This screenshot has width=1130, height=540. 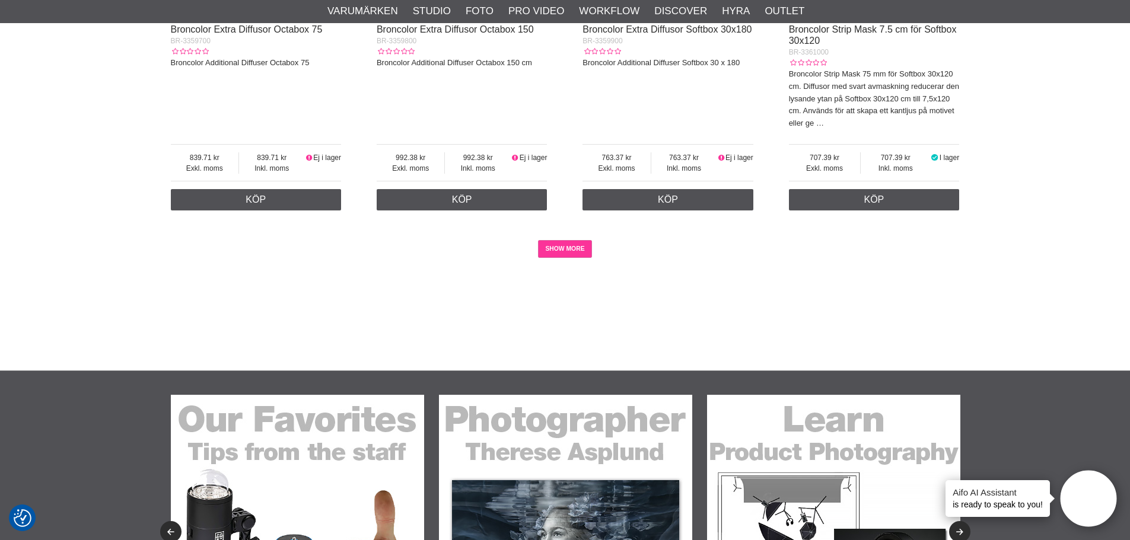 I want to click on a: Broncolor Extra Diffusor Octabox 150, so click(x=455, y=29).